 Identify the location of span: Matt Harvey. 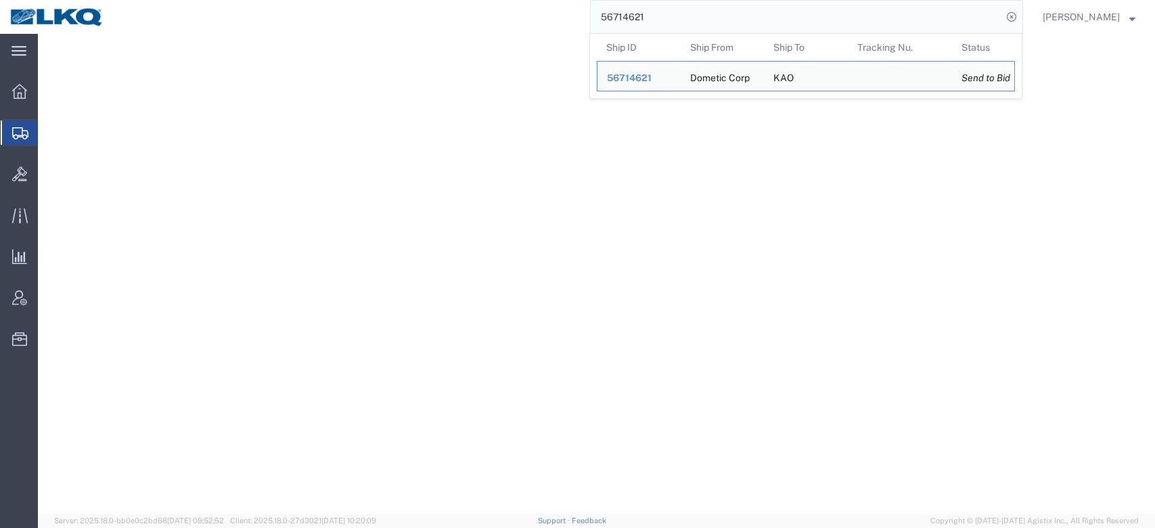
(1081, 17).